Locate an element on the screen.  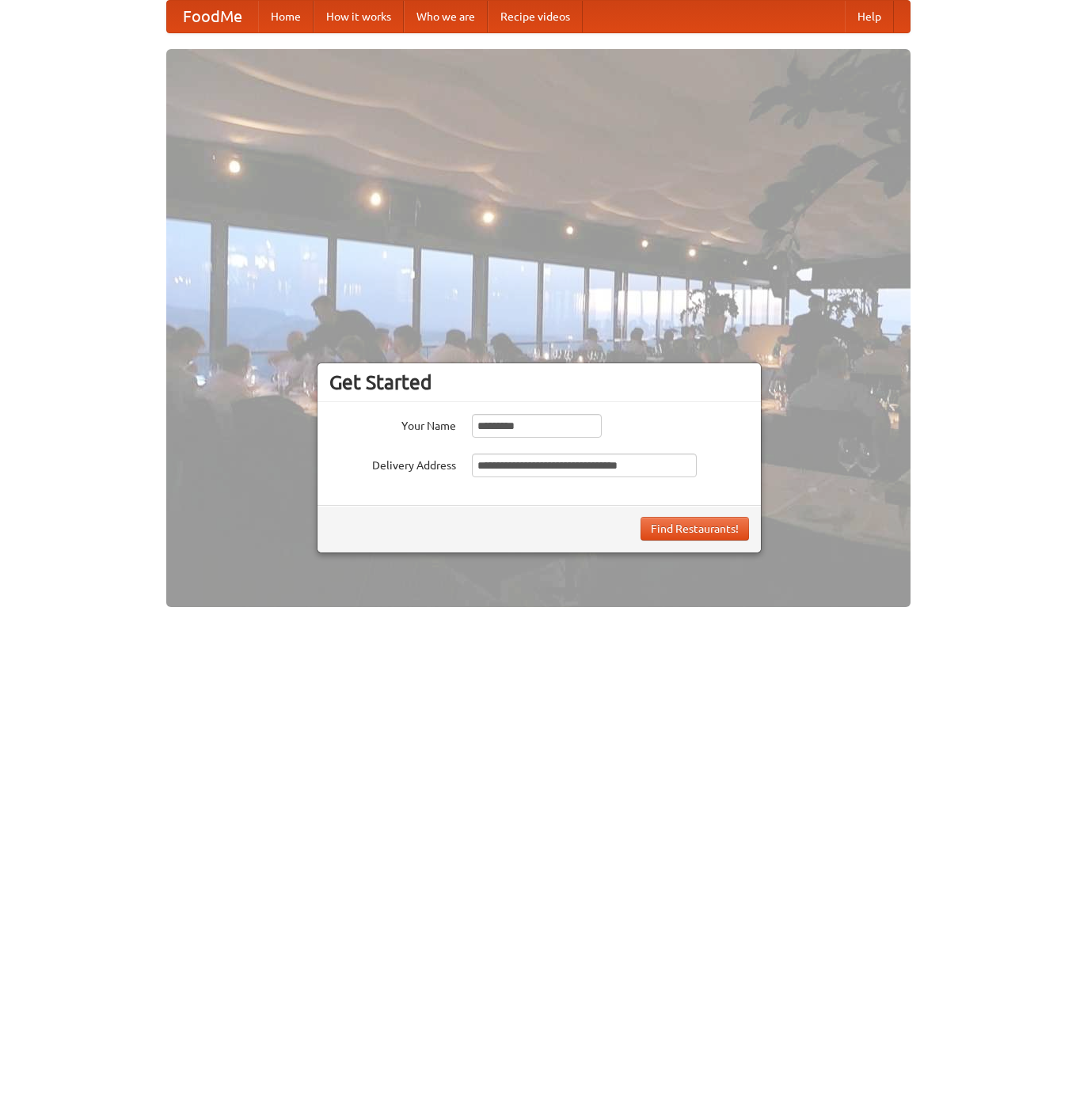
h3: Get Started is located at coordinates (539, 382).